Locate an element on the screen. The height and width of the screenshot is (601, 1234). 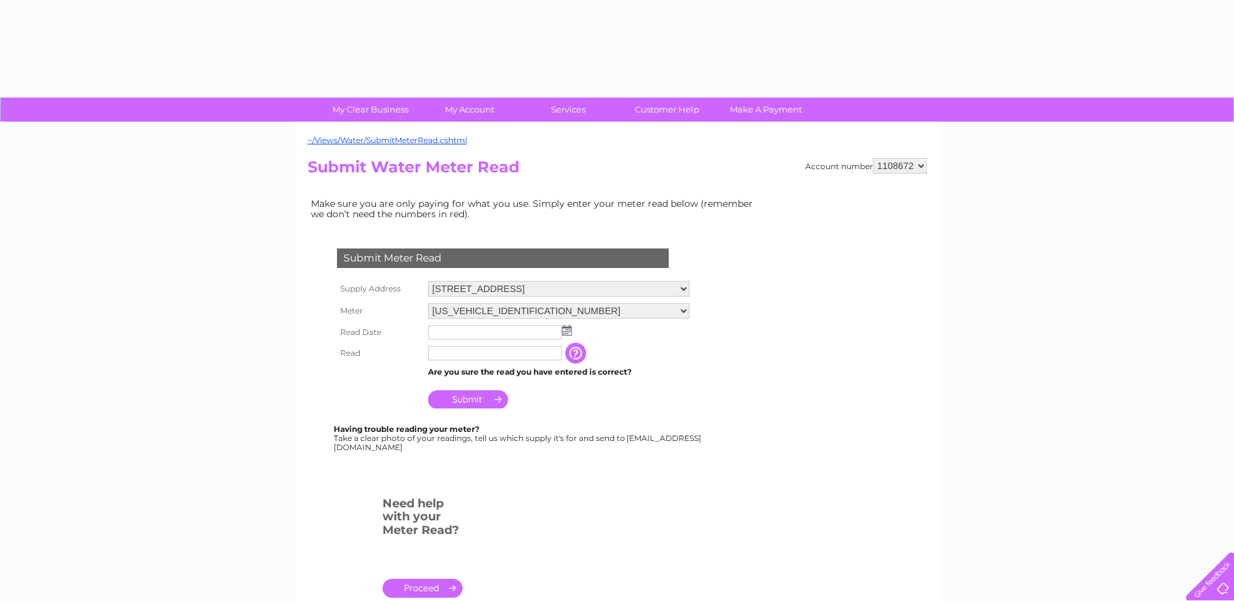
h3: Need help with your Meter Read? is located at coordinates (422, 519).